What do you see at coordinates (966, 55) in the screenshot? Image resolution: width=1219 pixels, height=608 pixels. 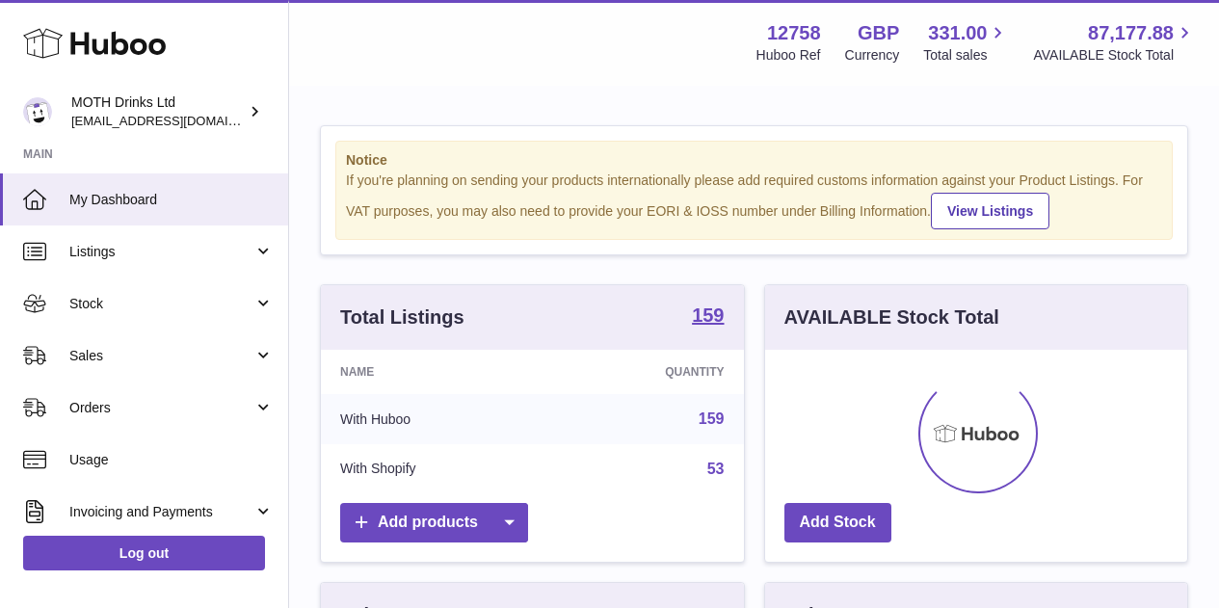 I see `span: Total sales` at bounding box center [966, 55].